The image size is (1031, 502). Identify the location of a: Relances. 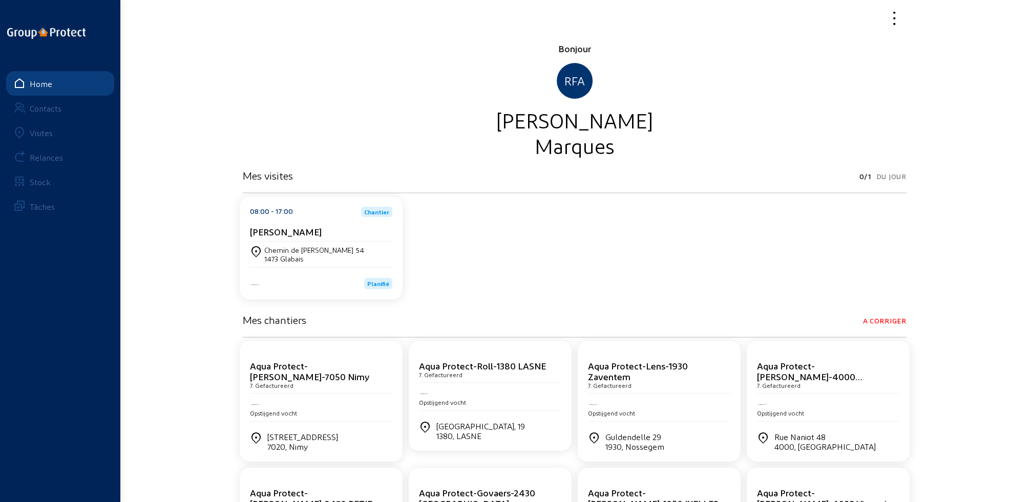
(60, 157).